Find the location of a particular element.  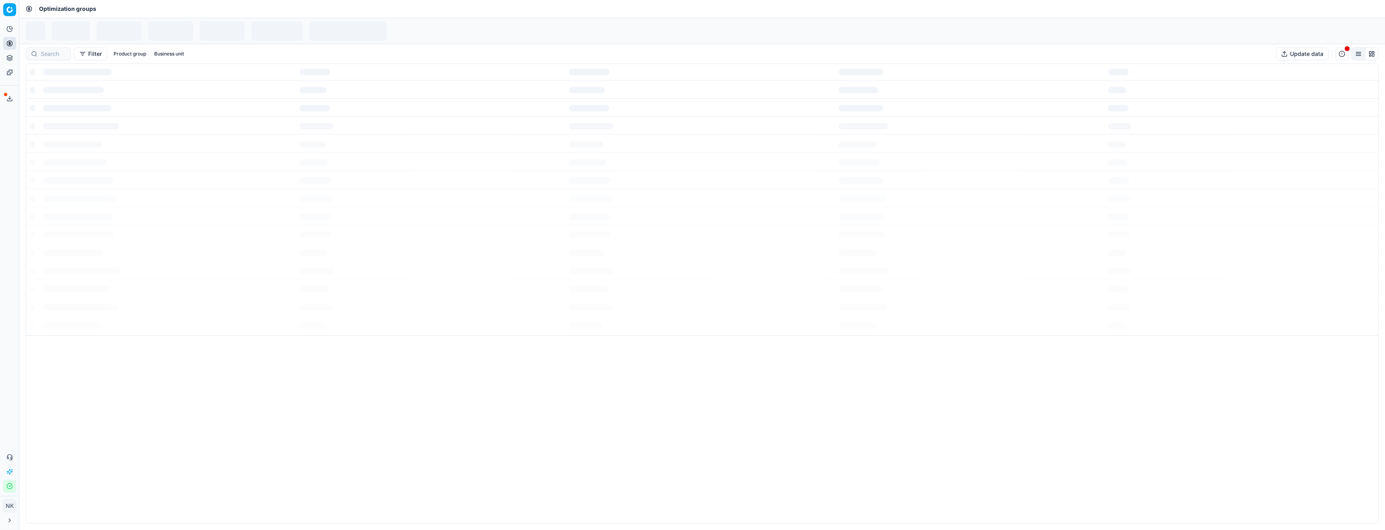

button: Update data is located at coordinates (1302, 54).